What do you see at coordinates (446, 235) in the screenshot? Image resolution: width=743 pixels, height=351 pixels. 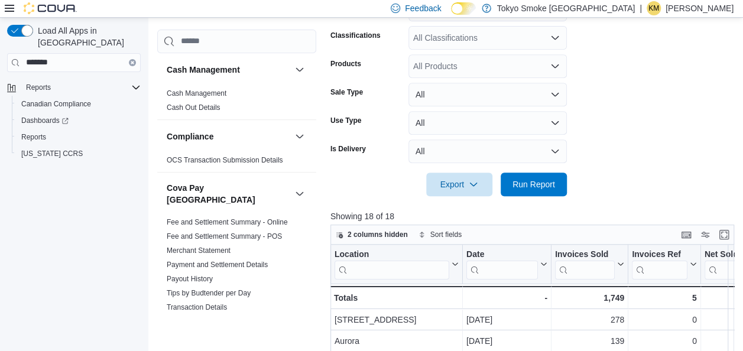 I see `span: Sort fields` at bounding box center [446, 235].